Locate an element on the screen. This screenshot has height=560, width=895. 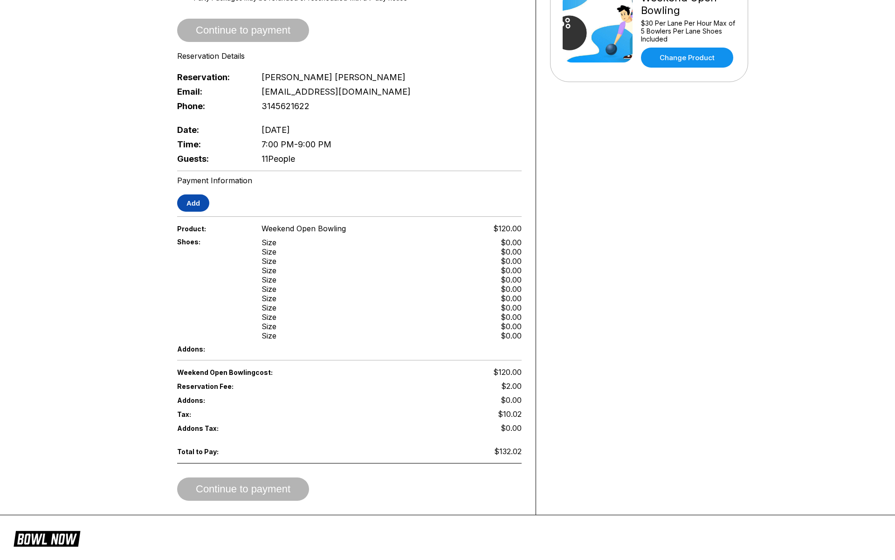
div: Reservation Details is located at coordinates (349, 56).